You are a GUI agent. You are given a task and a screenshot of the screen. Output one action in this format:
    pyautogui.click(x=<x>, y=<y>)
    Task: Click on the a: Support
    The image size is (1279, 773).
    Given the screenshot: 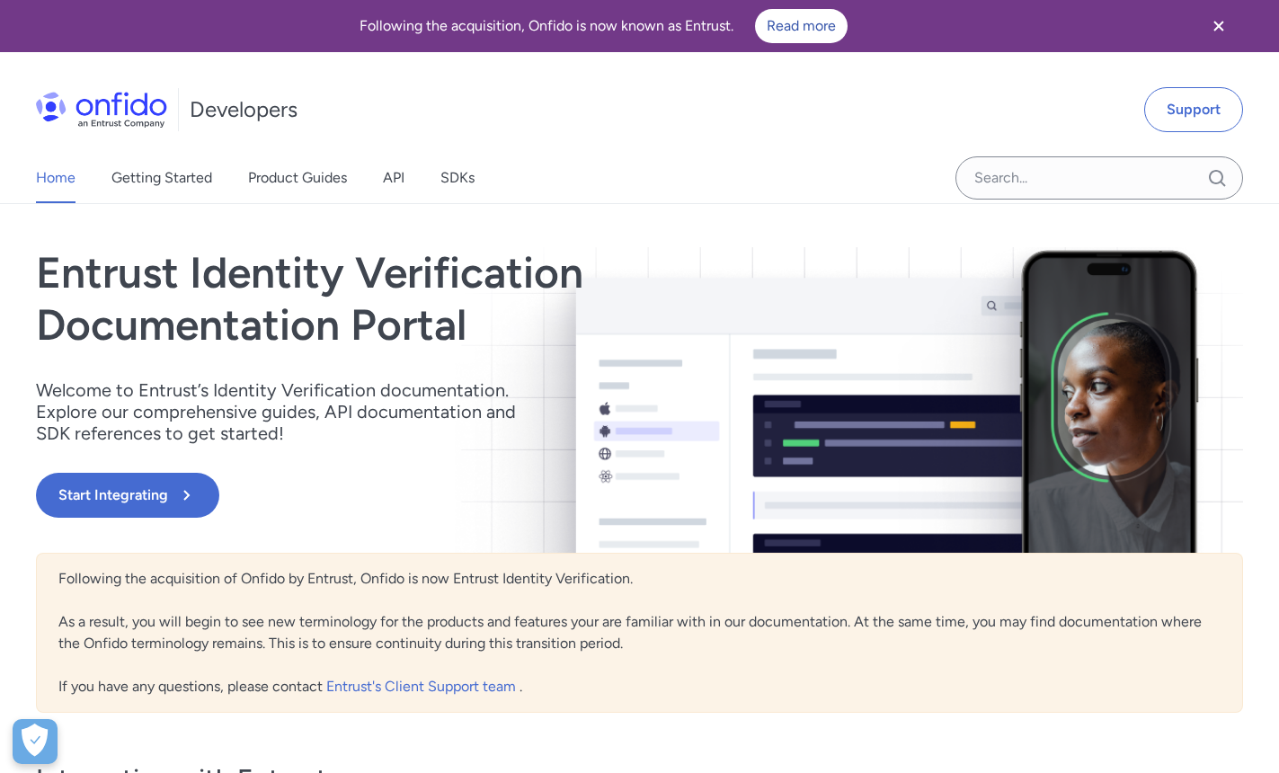 What is the action you would take?
    pyautogui.click(x=1194, y=110)
    